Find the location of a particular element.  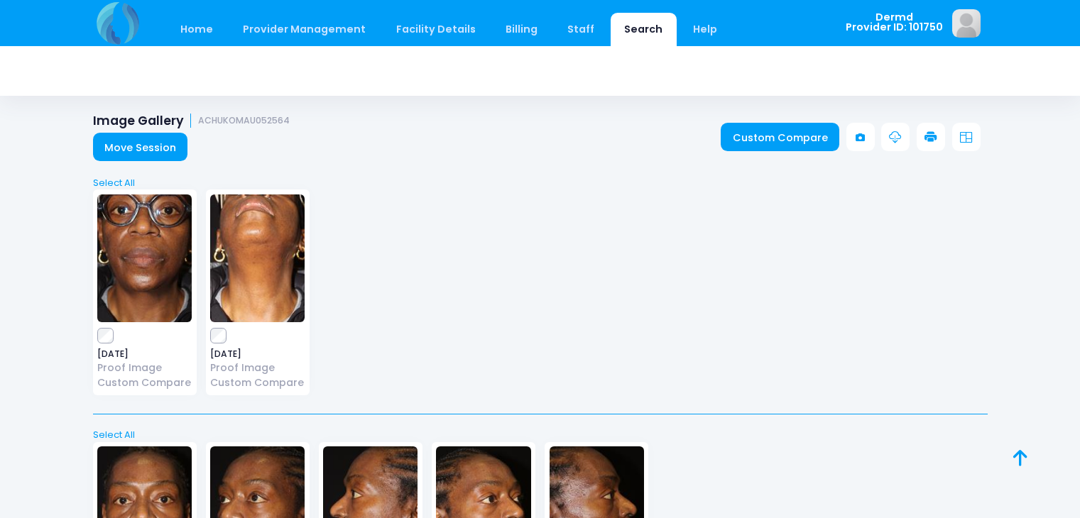

a: Move Session is located at coordinates (141, 147).